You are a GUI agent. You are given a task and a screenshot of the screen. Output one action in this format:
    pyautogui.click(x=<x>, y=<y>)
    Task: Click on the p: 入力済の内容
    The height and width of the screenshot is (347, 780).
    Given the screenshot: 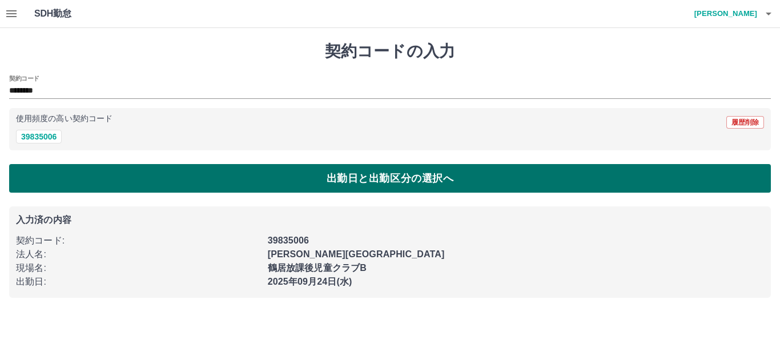 What is the action you would take?
    pyautogui.click(x=390, y=220)
    